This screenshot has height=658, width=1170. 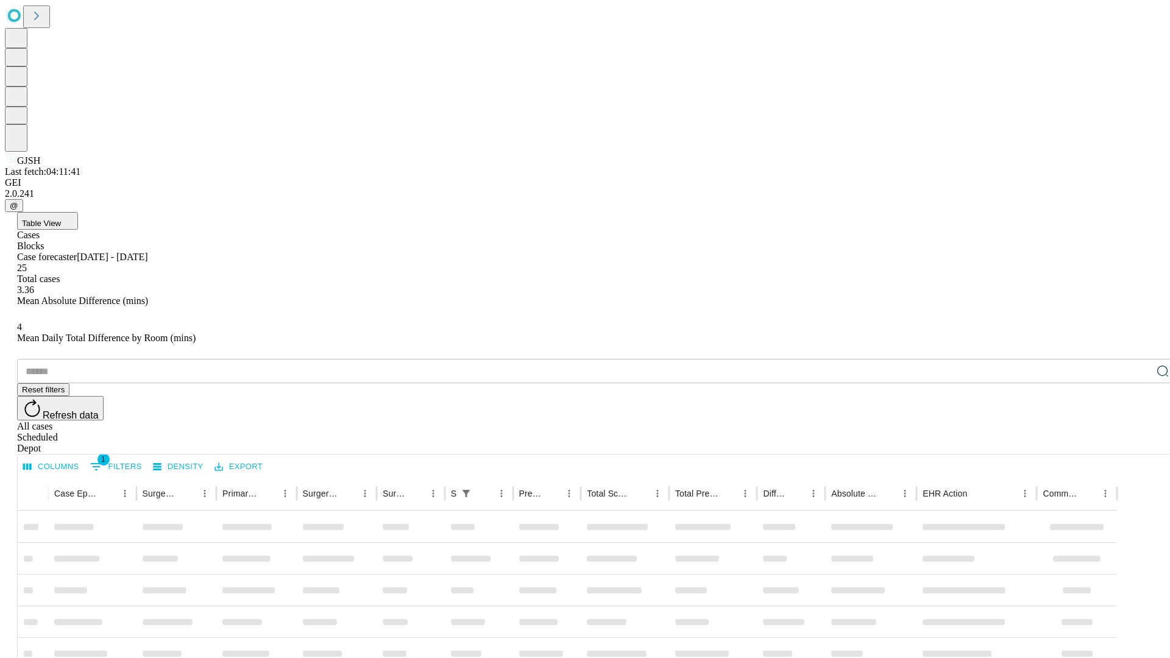 I want to click on div: Comments, so click(x=1060, y=493).